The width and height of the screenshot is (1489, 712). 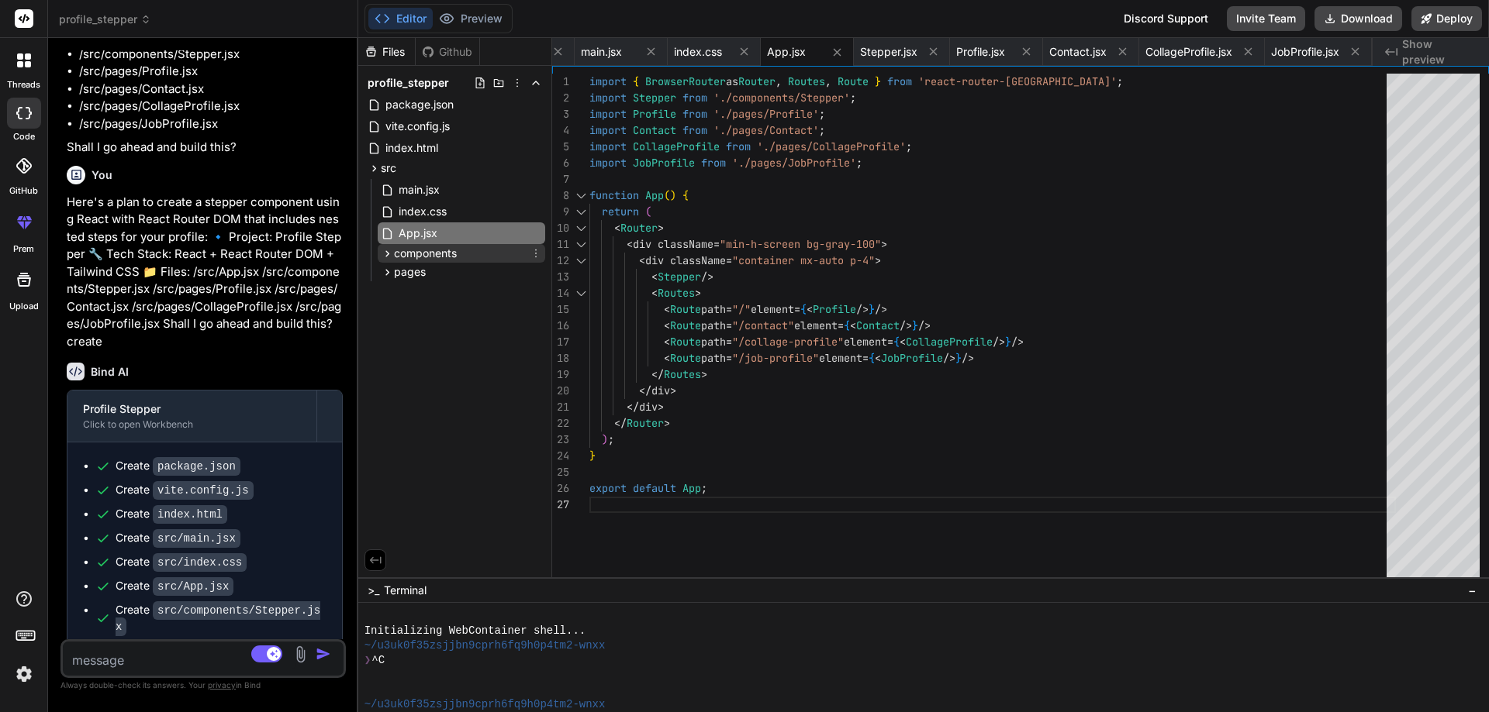 What do you see at coordinates (949, 342) in the screenshot?
I see `span: CollageProfile` at bounding box center [949, 342].